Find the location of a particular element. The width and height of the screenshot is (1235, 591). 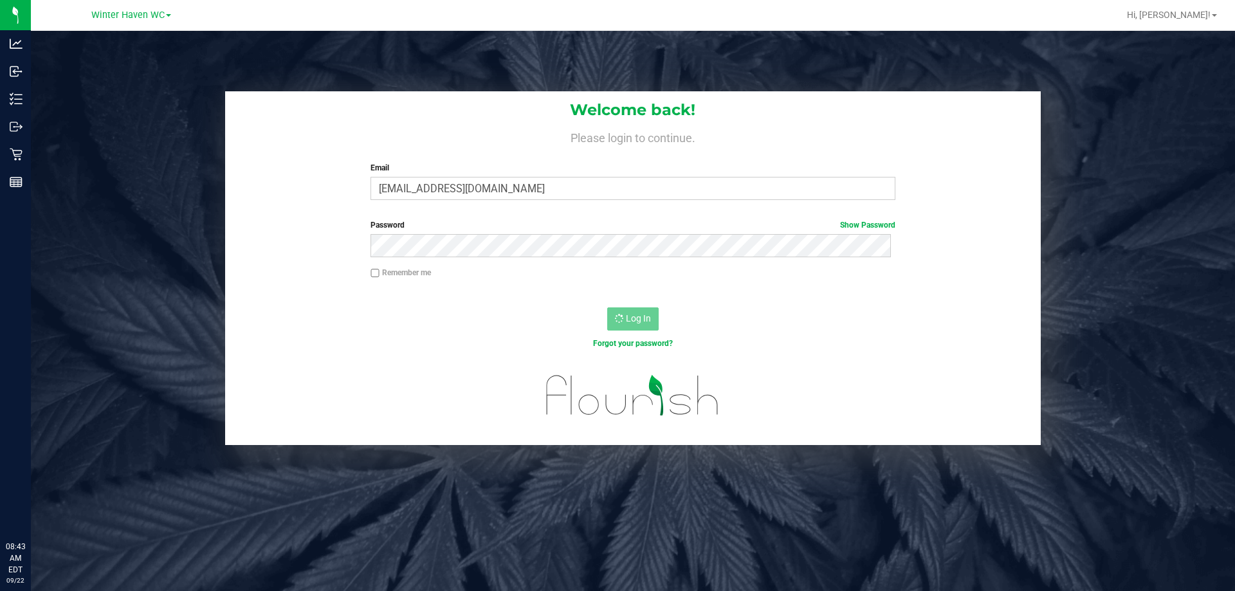

inline-svg: Reports is located at coordinates (16, 182).